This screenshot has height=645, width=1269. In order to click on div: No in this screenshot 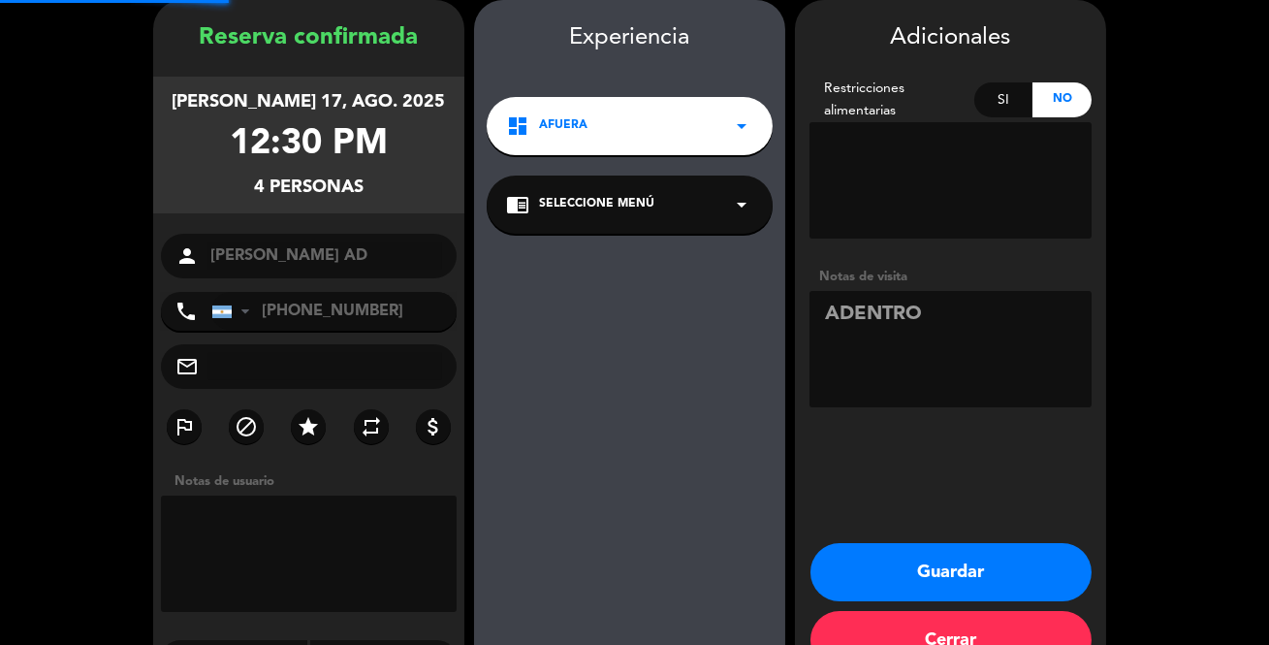, I will do `click(1062, 100)`.